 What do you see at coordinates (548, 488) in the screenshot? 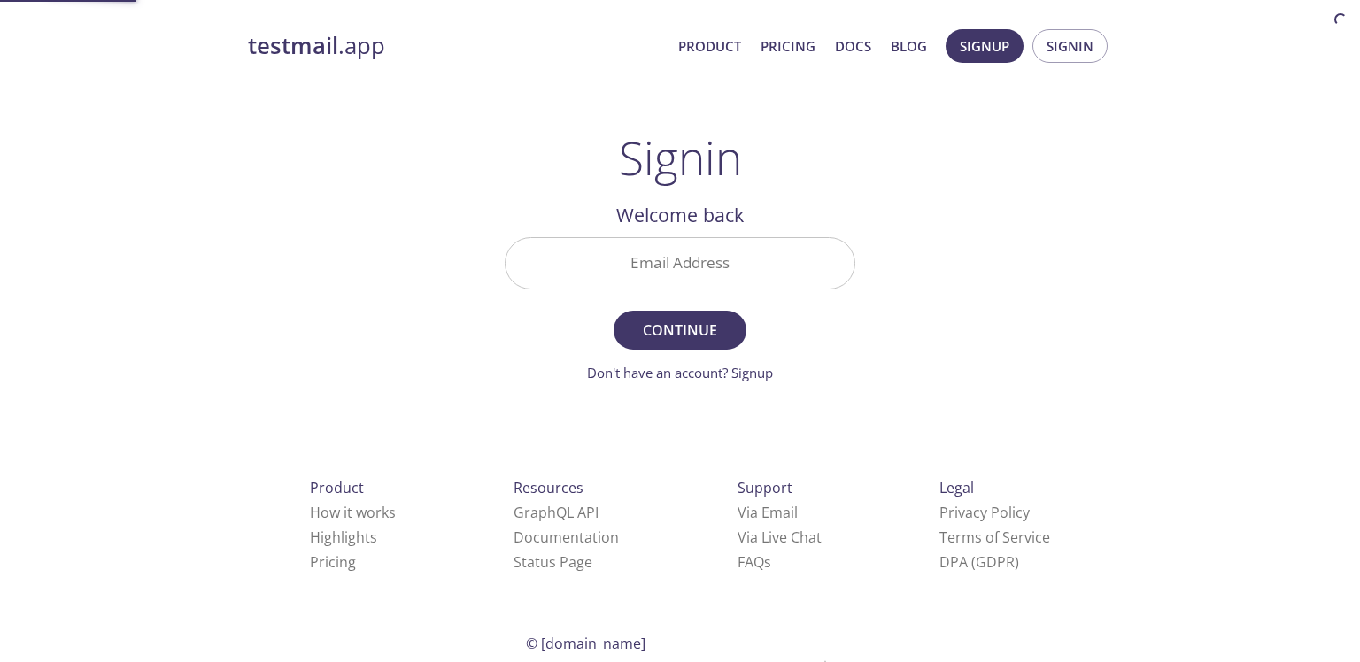
I see `span: Resources` at bounding box center [548, 488].